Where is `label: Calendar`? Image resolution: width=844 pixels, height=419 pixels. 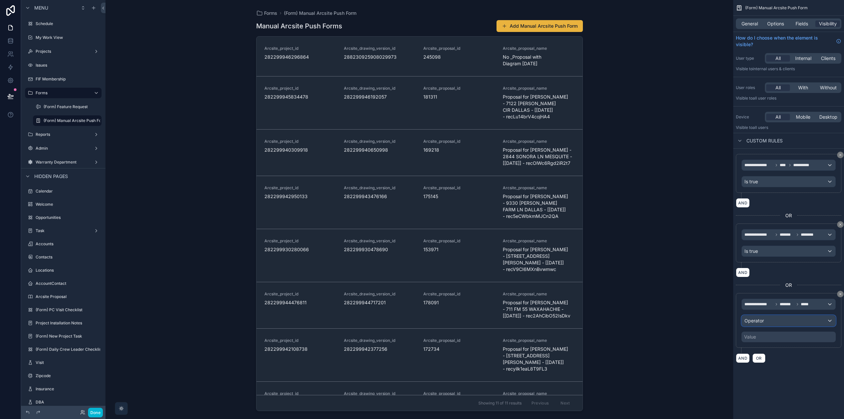 label: Calendar is located at coordinates (68, 191).